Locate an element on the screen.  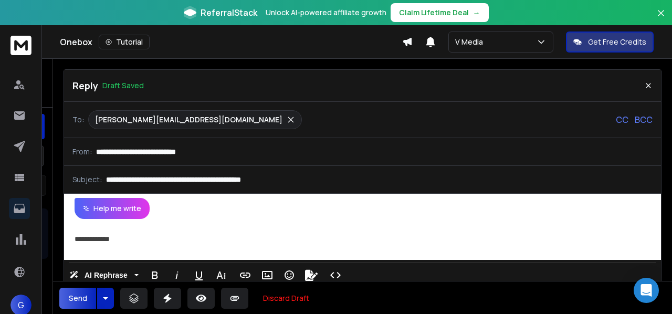
button: Insert Link (Ctrl+K) is located at coordinates (245, 275).